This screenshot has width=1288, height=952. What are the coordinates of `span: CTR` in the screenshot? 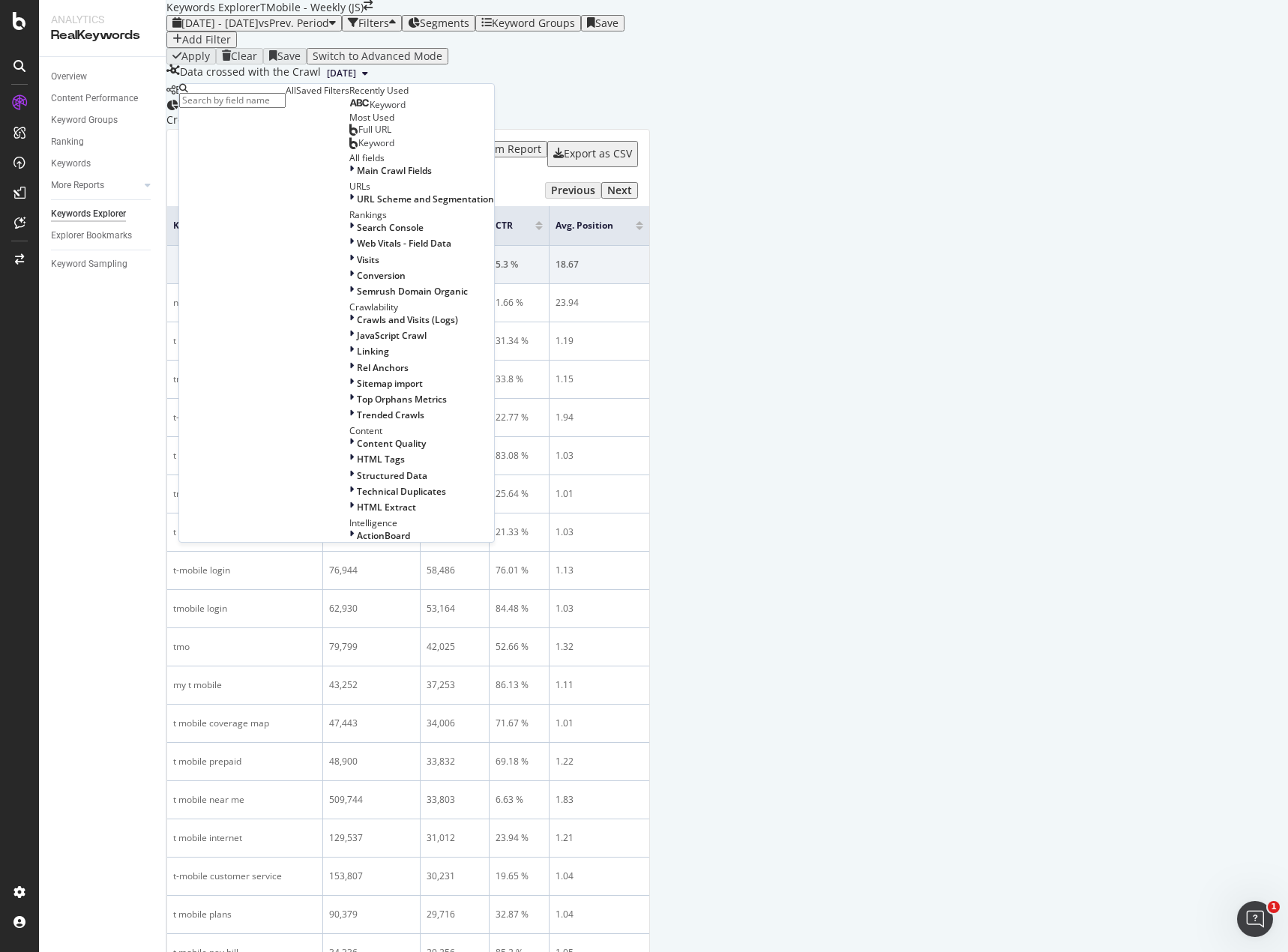 It's located at (504, 226).